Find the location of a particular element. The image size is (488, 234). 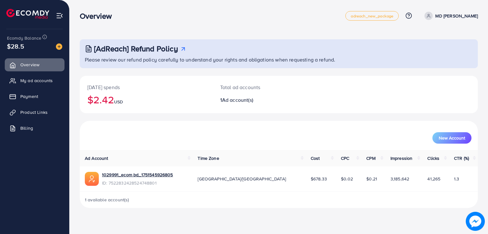

a: Payment is located at coordinates (35, 97).